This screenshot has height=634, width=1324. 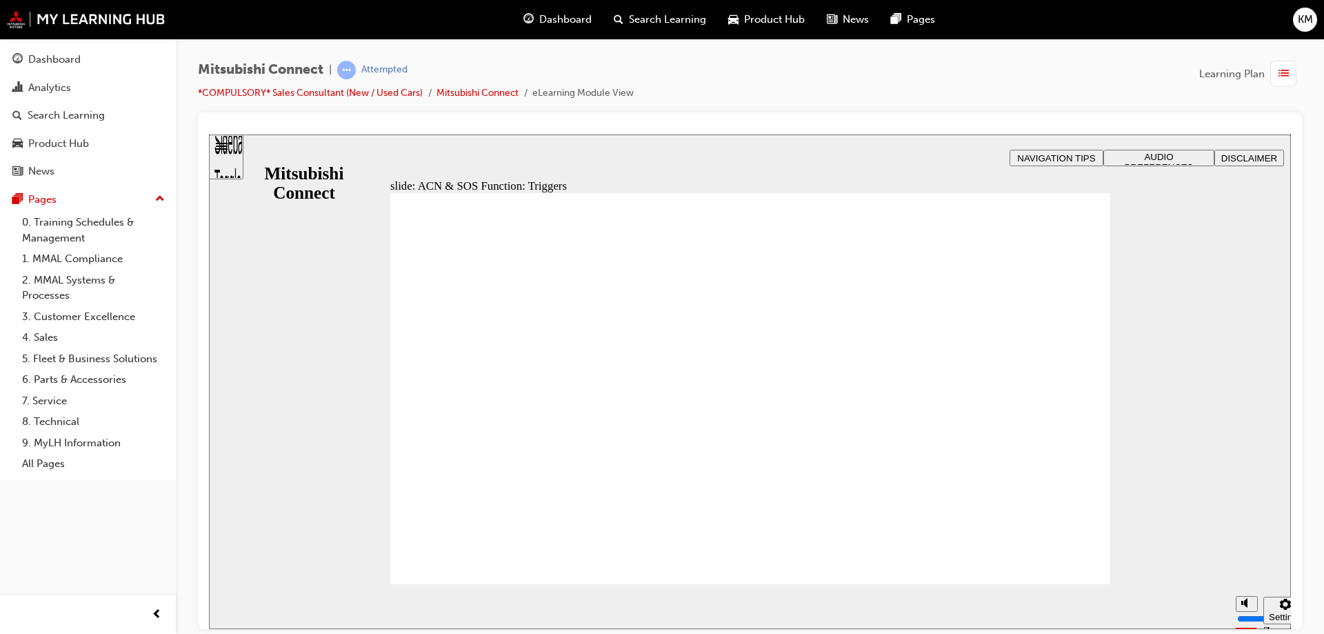 What do you see at coordinates (583, 93) in the screenshot?
I see `li: eLearning Module View` at bounding box center [583, 93].